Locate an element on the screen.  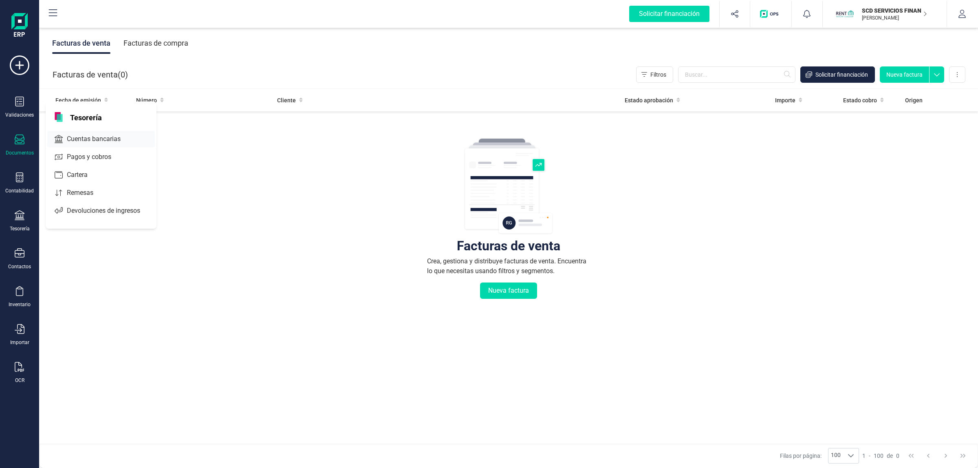
span: Filtros is located at coordinates (658, 75).